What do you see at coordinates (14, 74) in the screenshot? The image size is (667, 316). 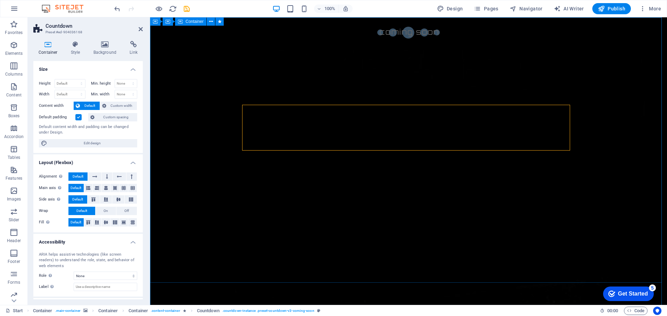 I see `p: Columns` at bounding box center [14, 74].